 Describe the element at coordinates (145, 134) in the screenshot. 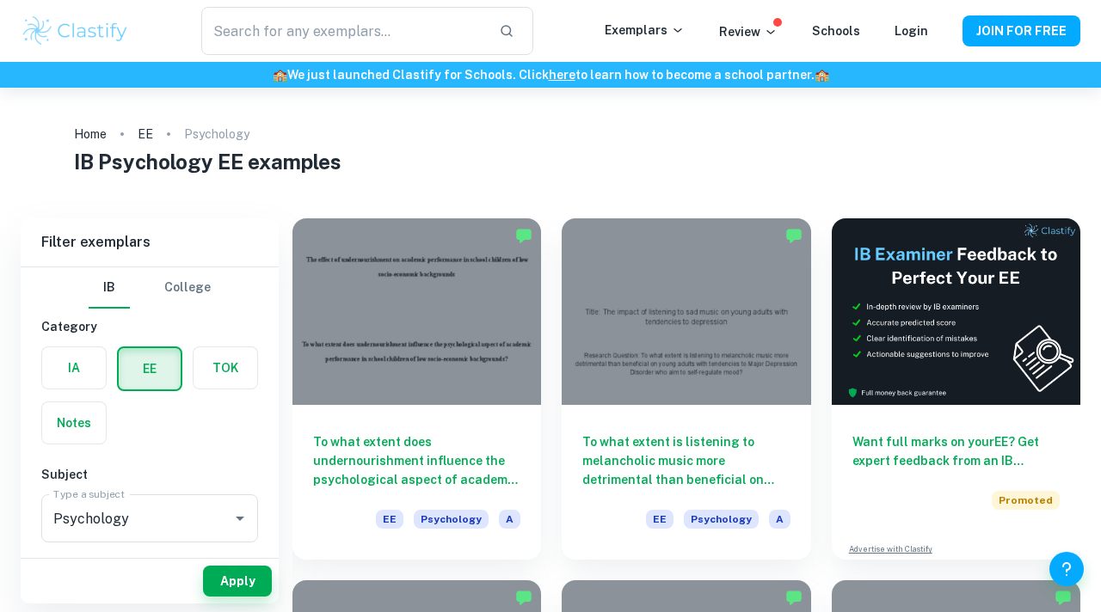

I see `a: EE` at that location.